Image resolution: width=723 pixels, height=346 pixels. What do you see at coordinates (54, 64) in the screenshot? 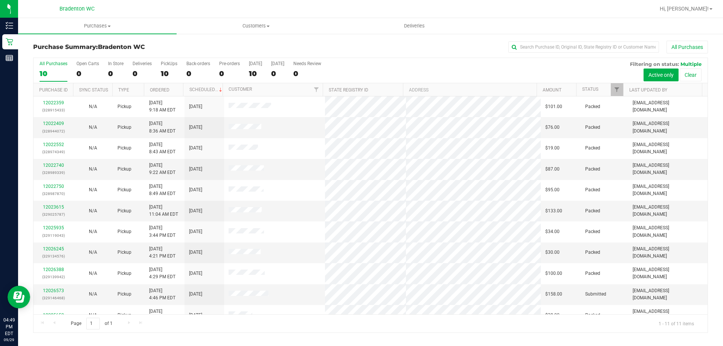
I see `div: All Purchases` at bounding box center [54, 64].